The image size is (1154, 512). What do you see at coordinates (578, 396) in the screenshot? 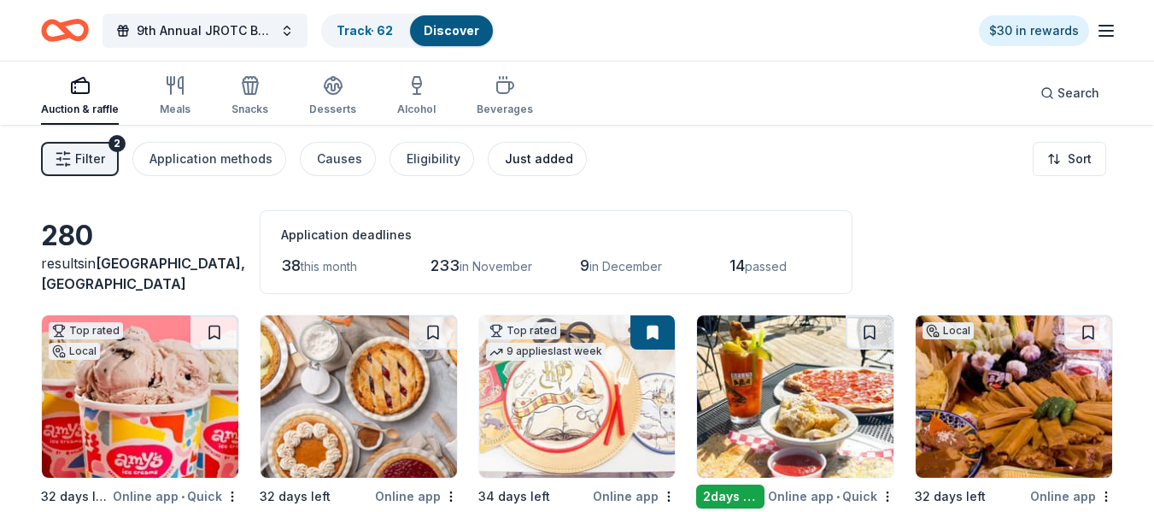
I see `img: Image for Oriental Trading` at bounding box center [578, 396].